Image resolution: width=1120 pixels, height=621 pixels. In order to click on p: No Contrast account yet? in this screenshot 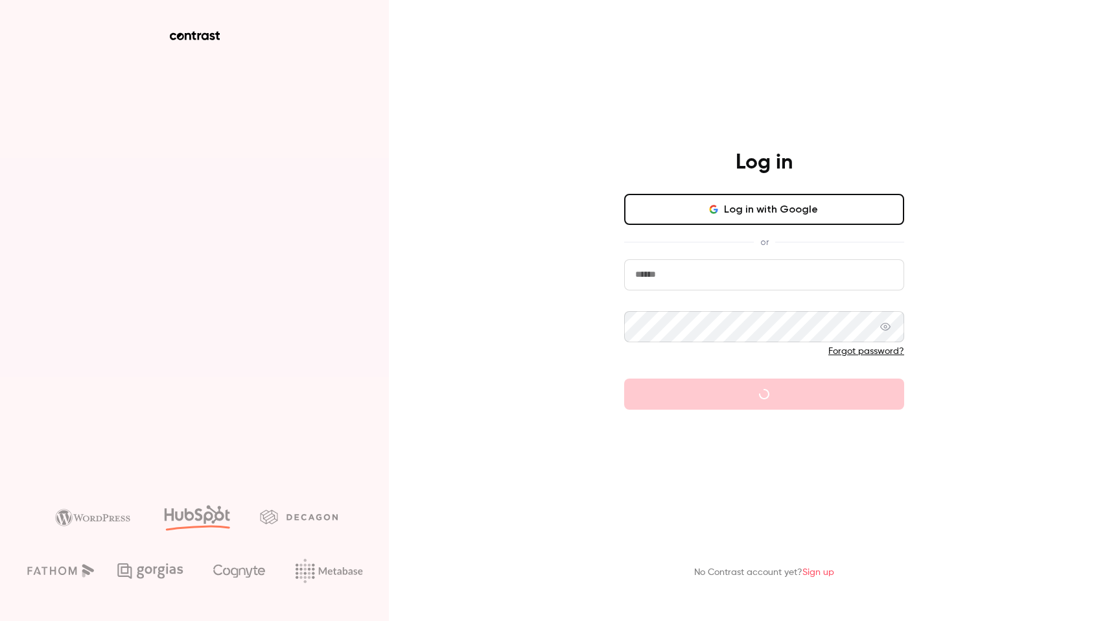, I will do `click(764, 572)`.